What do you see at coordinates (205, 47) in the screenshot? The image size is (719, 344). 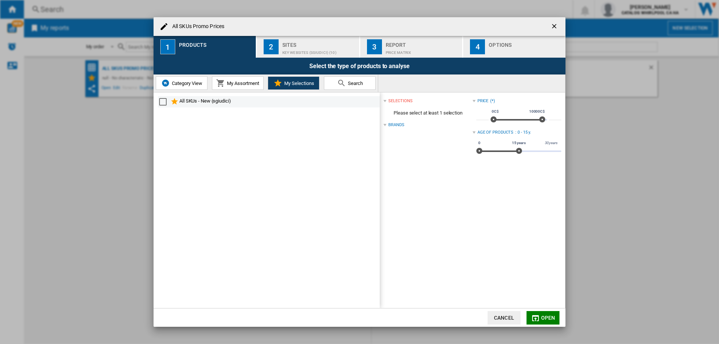 I see `button: 1 Products` at bounding box center [205, 47].